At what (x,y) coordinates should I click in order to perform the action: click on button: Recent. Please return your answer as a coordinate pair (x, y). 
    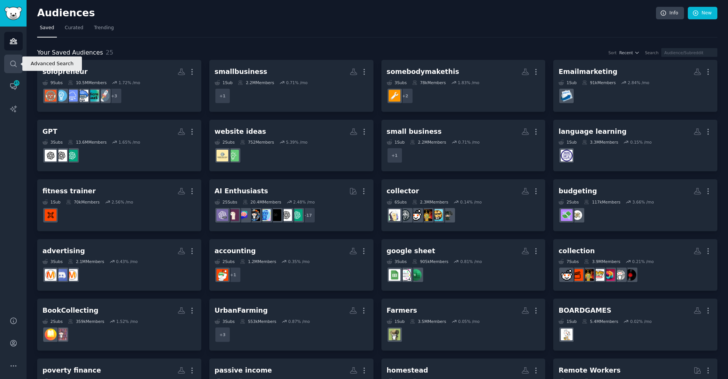
    Looking at the image, I should click on (629, 53).